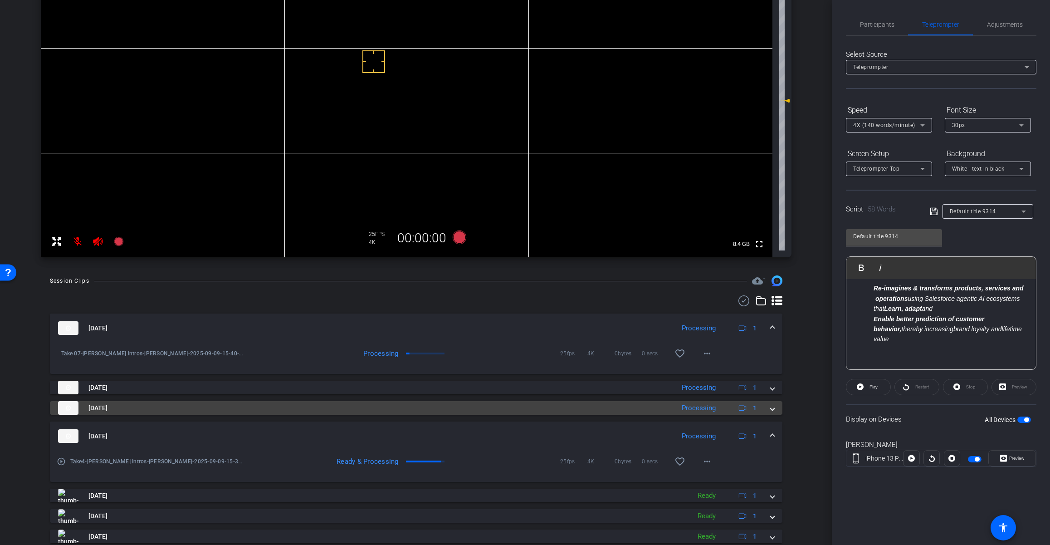 This screenshot has width=1050, height=545. I want to click on span: 8.4 GB, so click(741, 244).